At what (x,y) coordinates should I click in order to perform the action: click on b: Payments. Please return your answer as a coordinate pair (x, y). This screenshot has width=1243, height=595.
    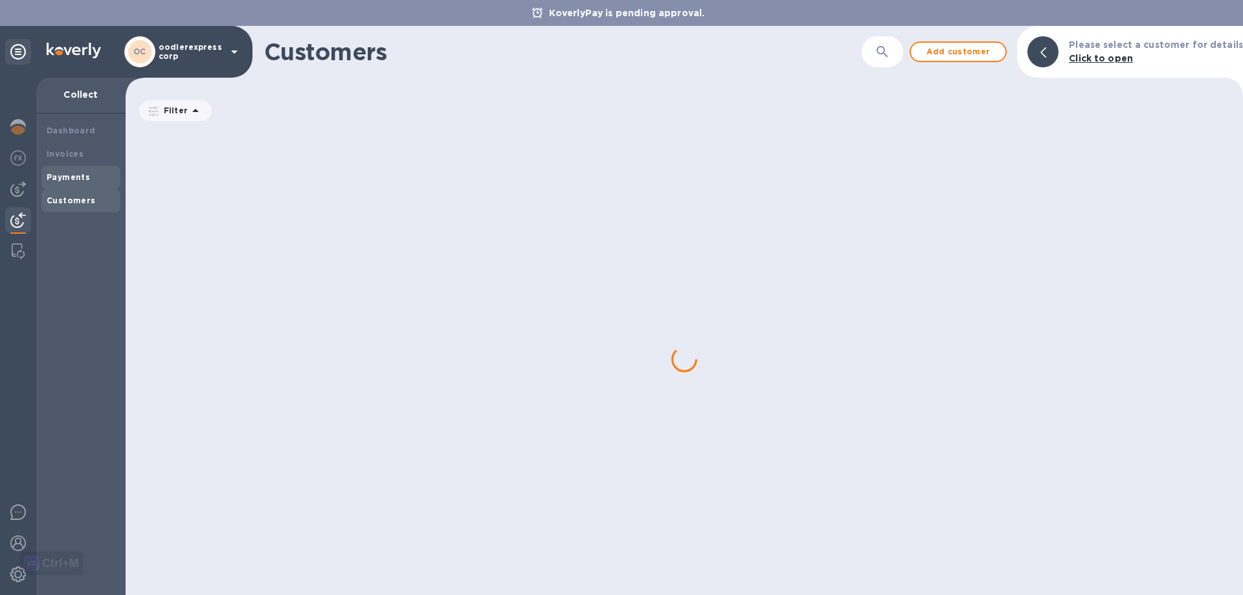
    Looking at the image, I should click on (68, 177).